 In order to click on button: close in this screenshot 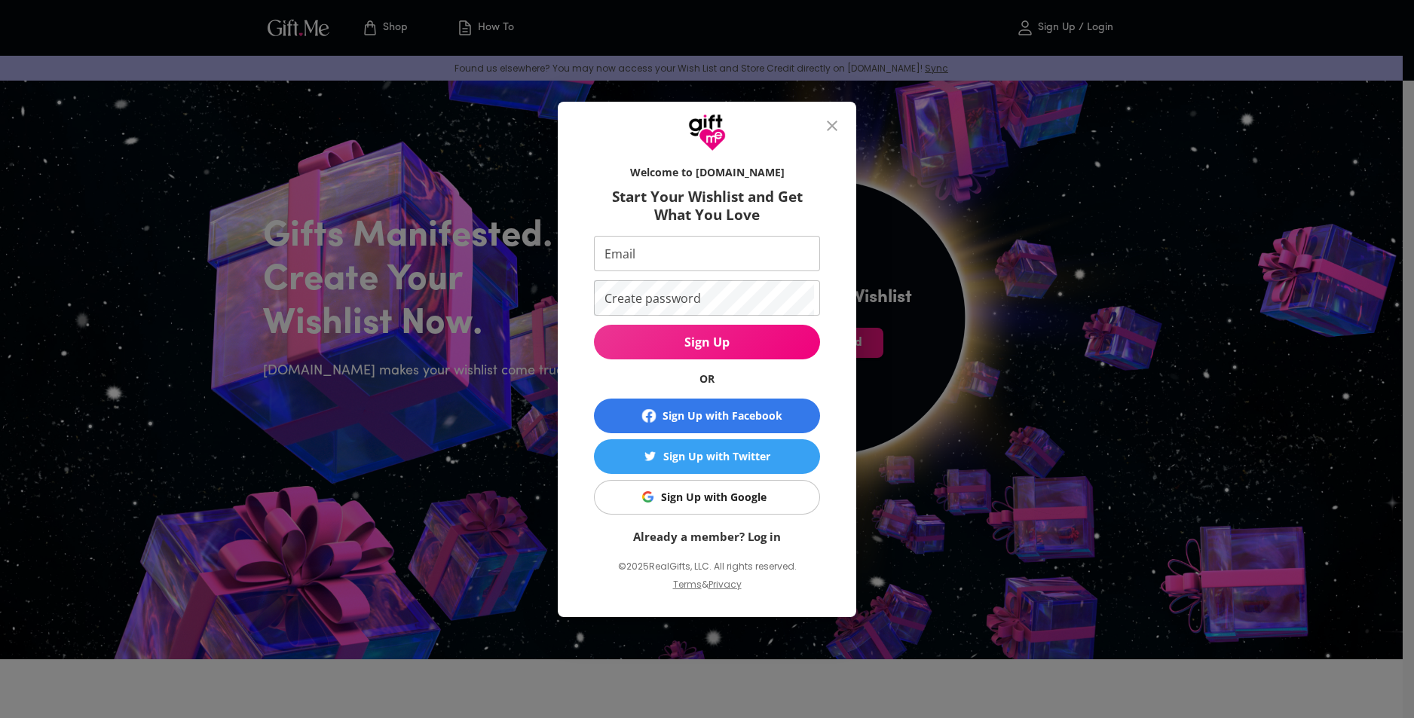, I will do `click(832, 126)`.